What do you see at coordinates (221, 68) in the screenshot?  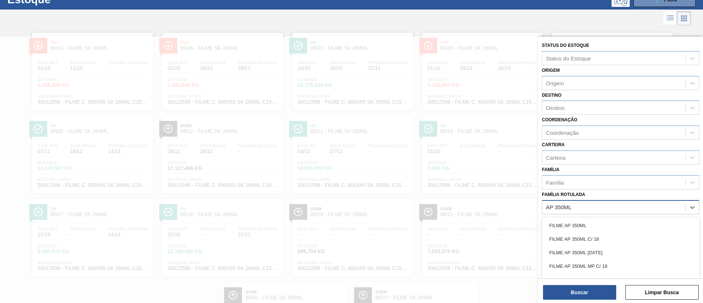 I see `a: ÍconeOutBR26 - FILME SK 269MLData out01/10Suficiência18/10Próxima Entrega29/11Estoque7.583,550 KG...` at bounding box center [221, 68].